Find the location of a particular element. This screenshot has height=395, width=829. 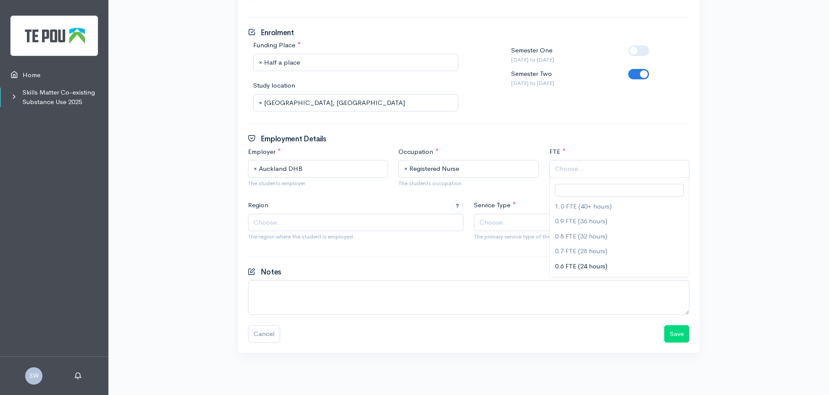

div: Semester Two is located at coordinates (532, 78).